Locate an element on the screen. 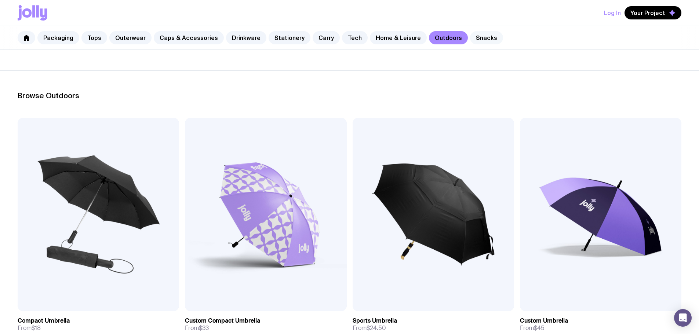 The width and height of the screenshot is (699, 334). a: Outdoors is located at coordinates (448, 38).